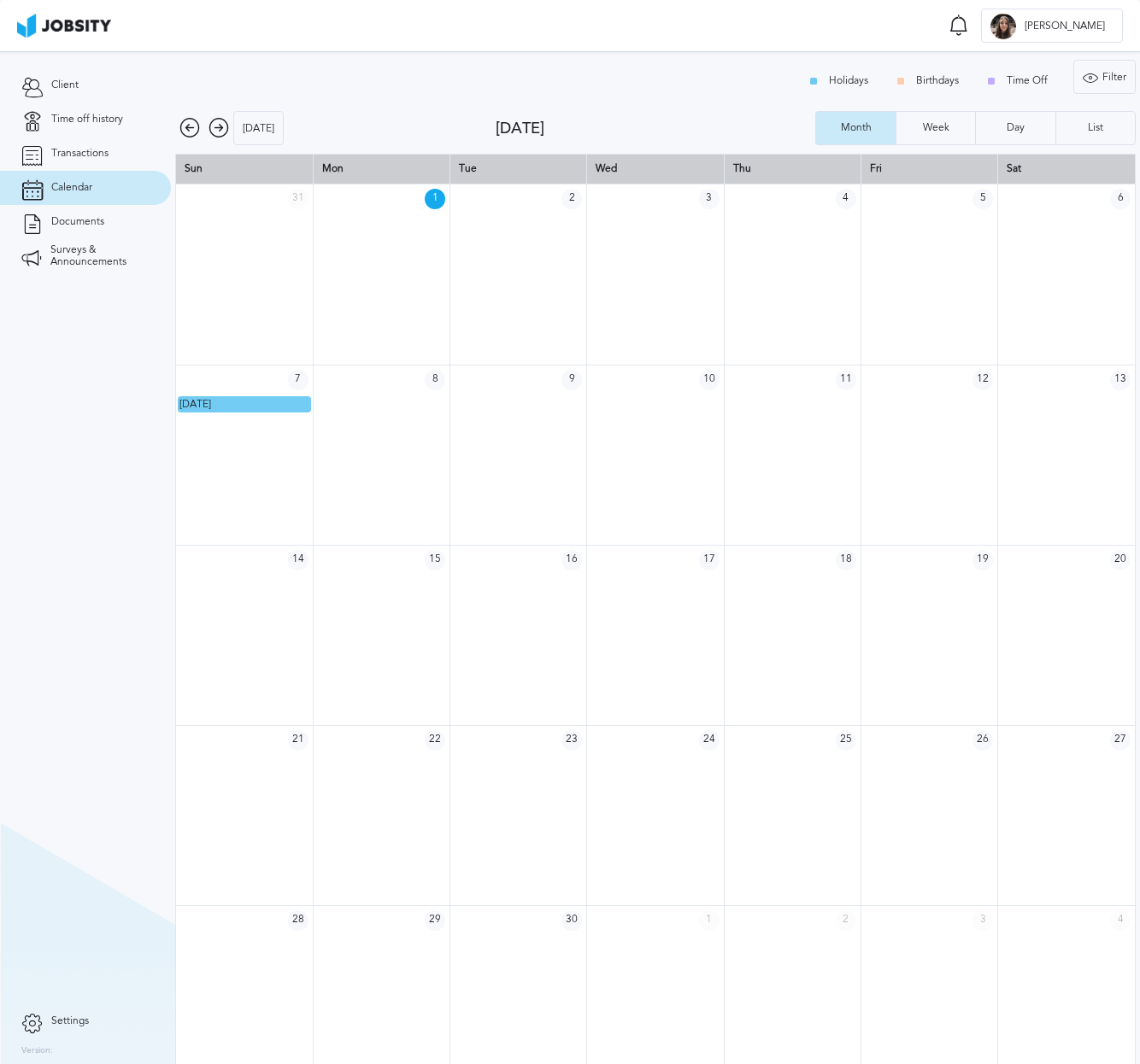  What do you see at coordinates (1120, 380) in the screenshot?
I see `span: 13` at bounding box center [1120, 380].